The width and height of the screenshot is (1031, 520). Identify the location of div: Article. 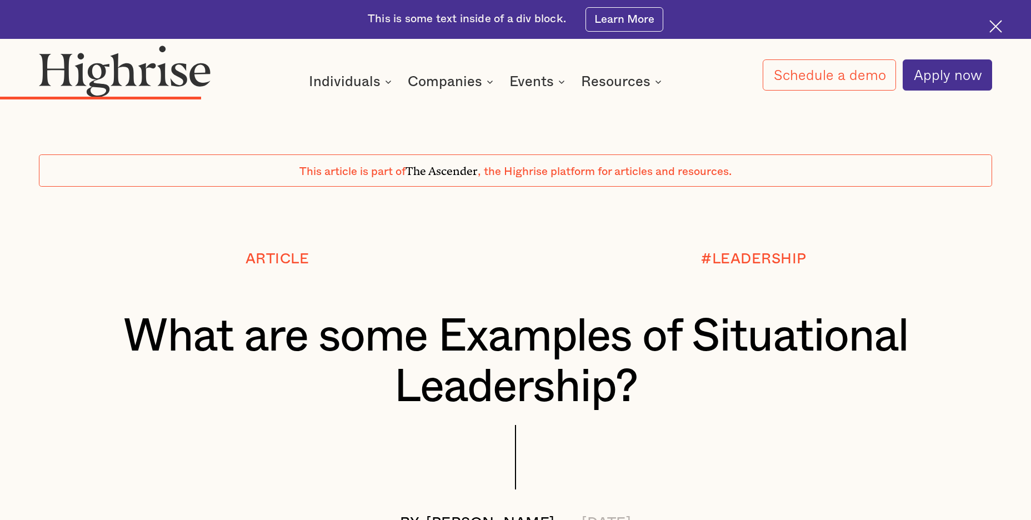
(277, 259).